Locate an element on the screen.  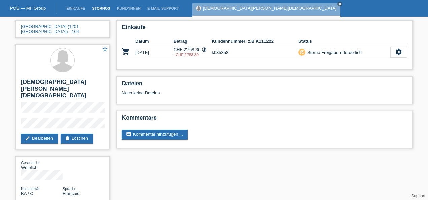
a: deleteLöschen is located at coordinates (77, 139).